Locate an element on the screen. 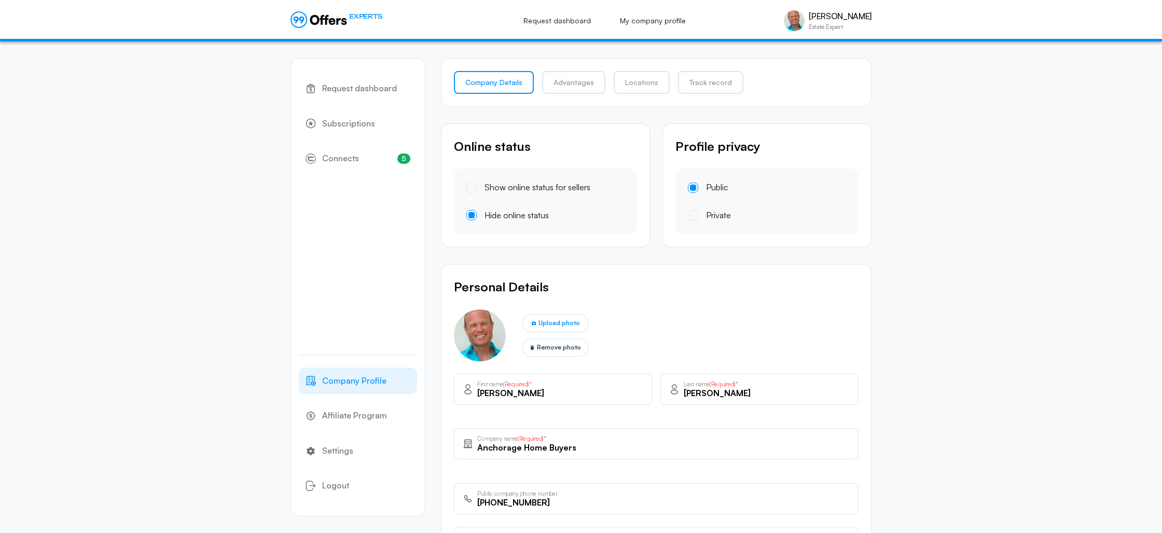  a: Advantages is located at coordinates (574, 82).